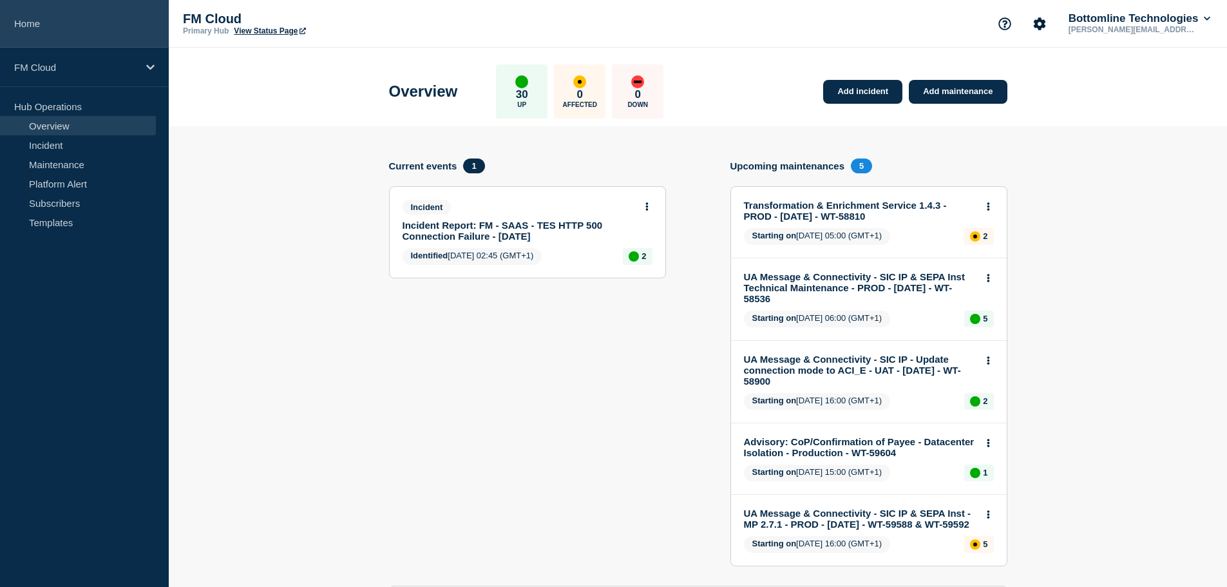  Describe the element at coordinates (1139, 19) in the screenshot. I see `button: Bottomline Technologies` at that location.